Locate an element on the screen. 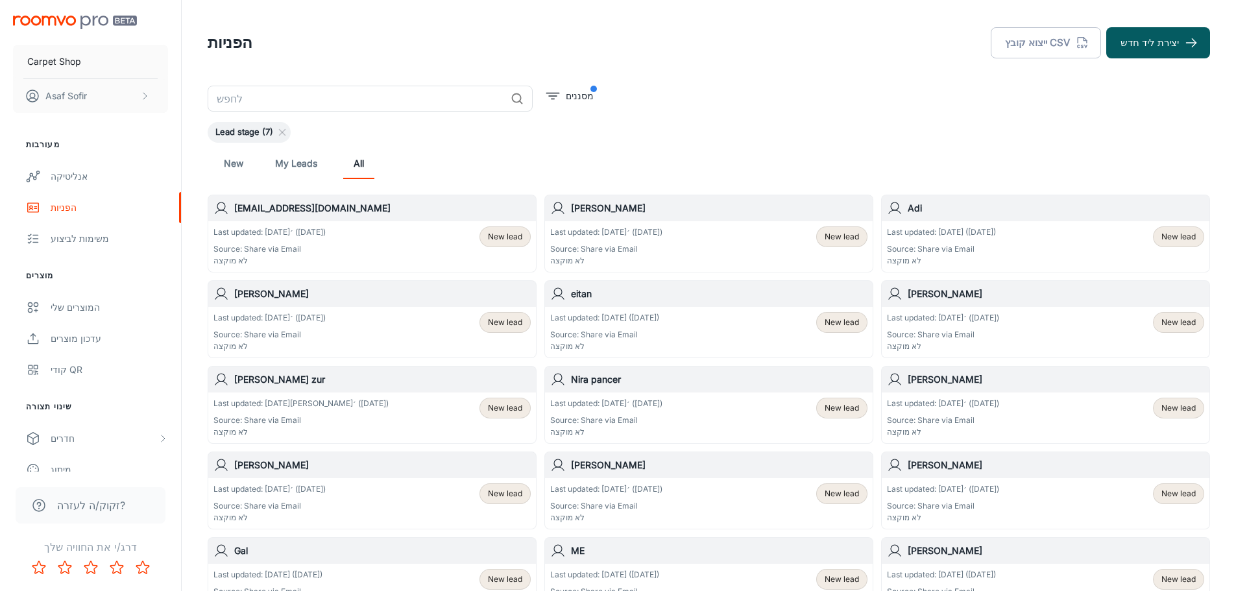 The width and height of the screenshot is (1236, 591). span: זקוק/ה לעזרה? is located at coordinates (91, 505).